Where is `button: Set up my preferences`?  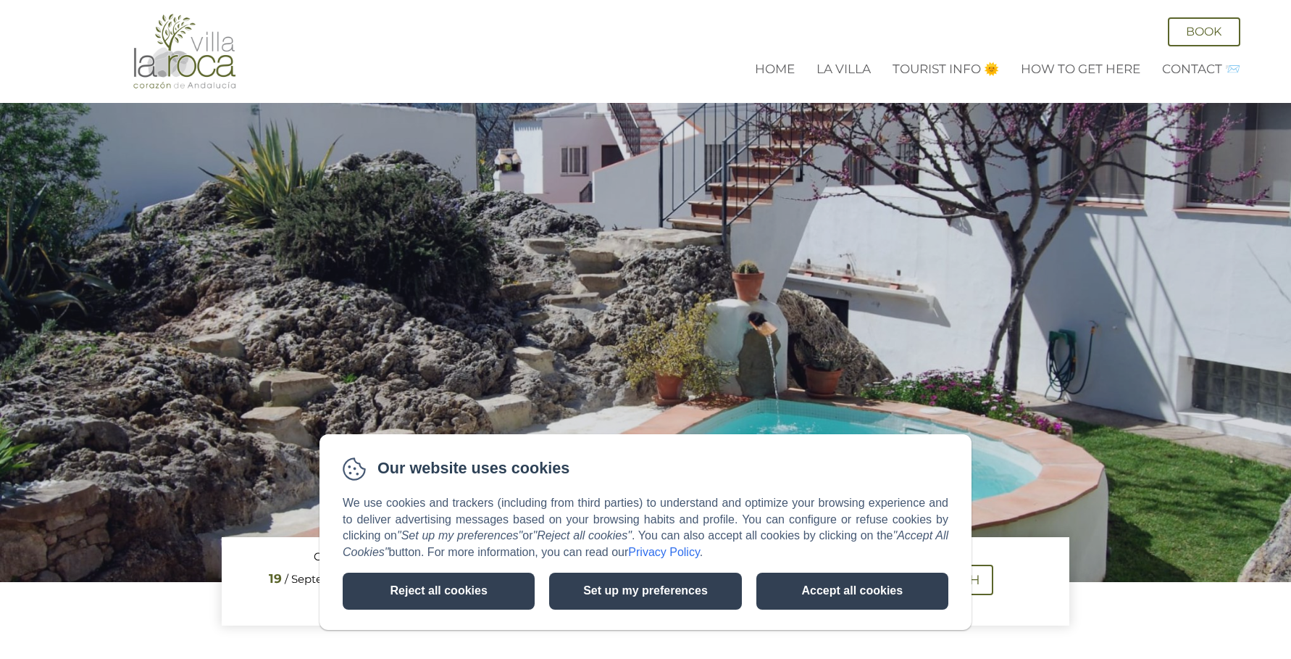
button: Set up my preferences is located at coordinates (645, 590).